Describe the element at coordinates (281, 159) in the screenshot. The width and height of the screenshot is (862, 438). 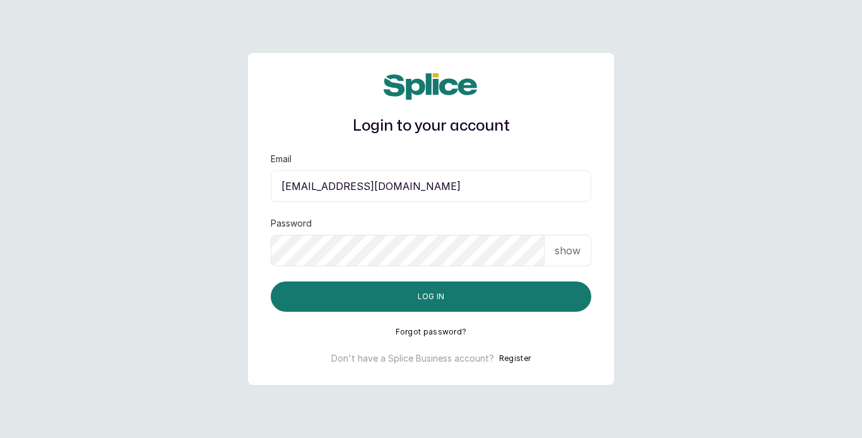
I see `label: Email` at that location.